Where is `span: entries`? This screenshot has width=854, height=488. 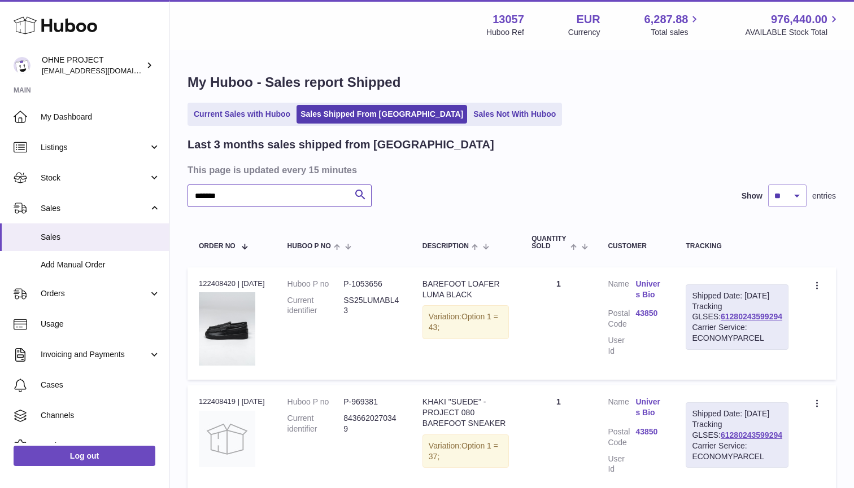 span: entries is located at coordinates (824, 196).